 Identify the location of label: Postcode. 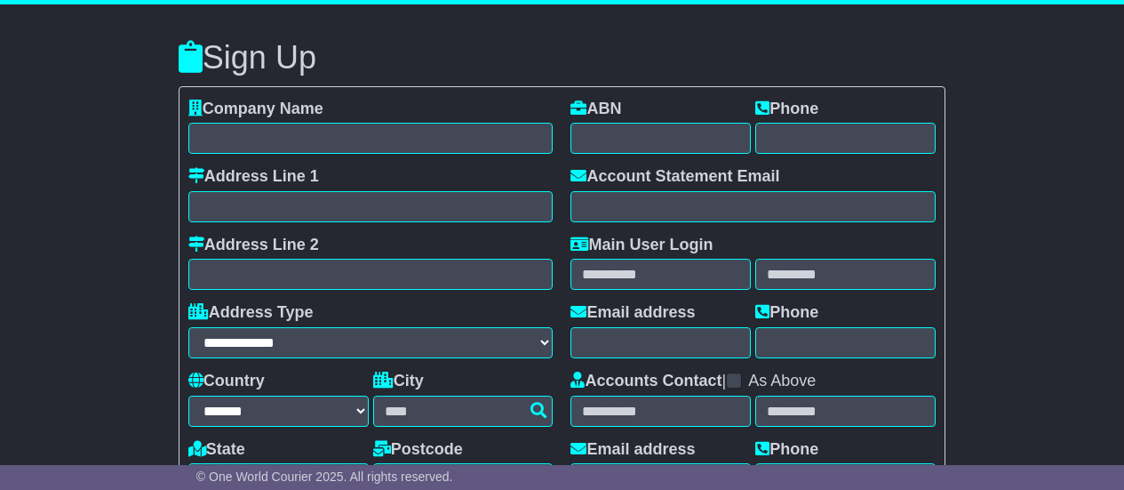
(418, 450).